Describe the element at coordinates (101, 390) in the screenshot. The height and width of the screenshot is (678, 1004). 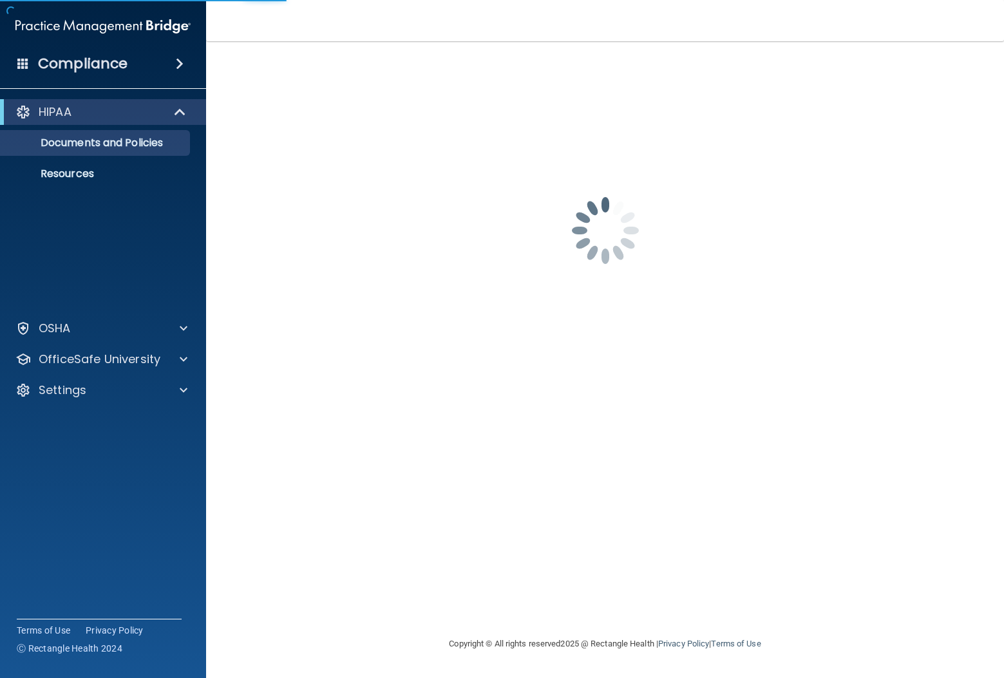
I see `a: Settings` at that location.